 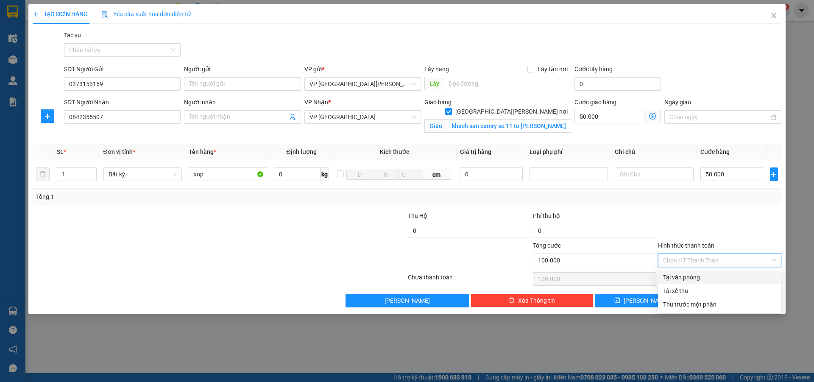 What do you see at coordinates (434, 84) in the screenshot?
I see `span: Lấy` at bounding box center [434, 84].